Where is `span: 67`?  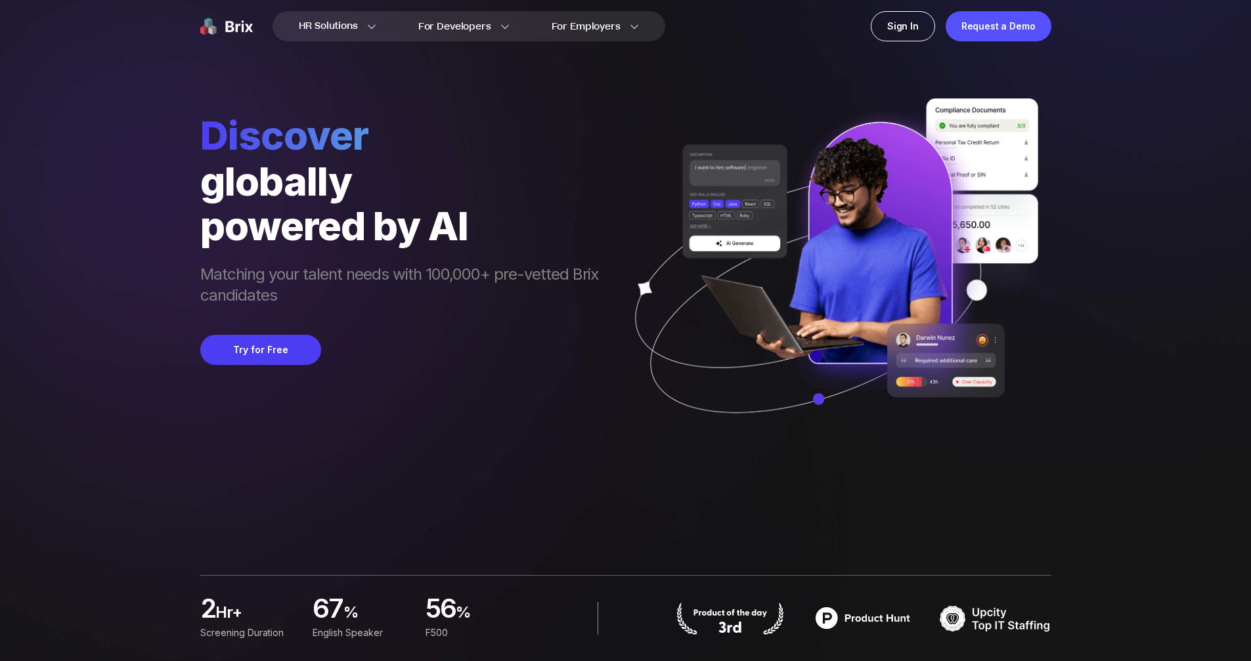 span: 67 is located at coordinates (328, 610).